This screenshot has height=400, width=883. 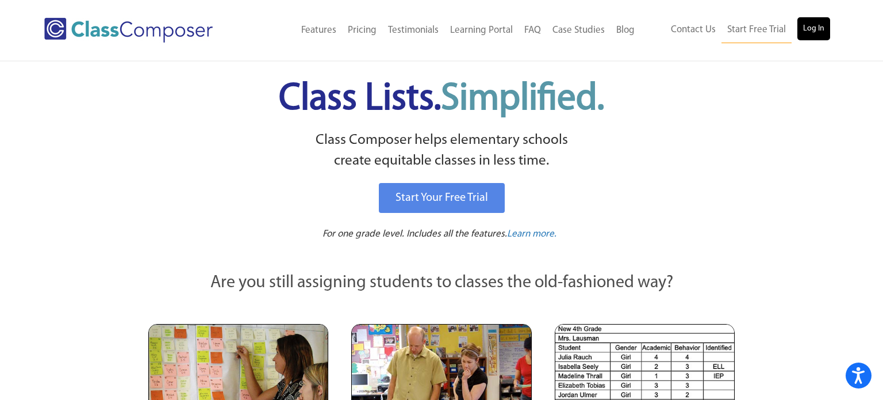 I want to click on a: Contact Us, so click(x=694, y=30).